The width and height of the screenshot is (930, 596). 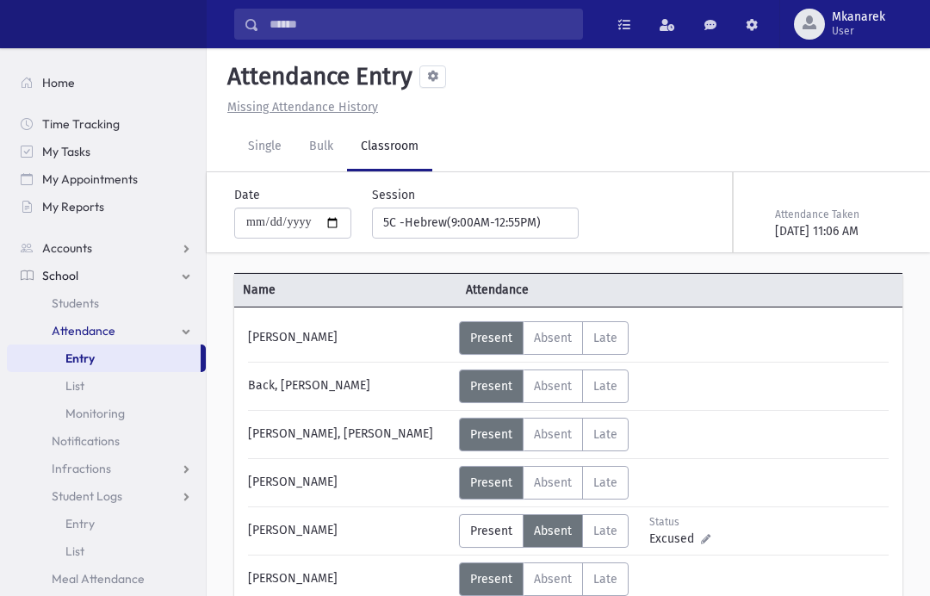 I want to click on label: Date, so click(x=247, y=195).